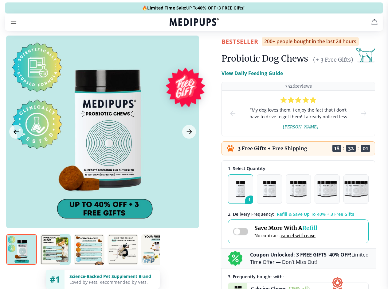 Image resolution: width=388 pixels, height=289 pixels. What do you see at coordinates (189, 132) in the screenshot?
I see `button: Next Image` at bounding box center [189, 132].